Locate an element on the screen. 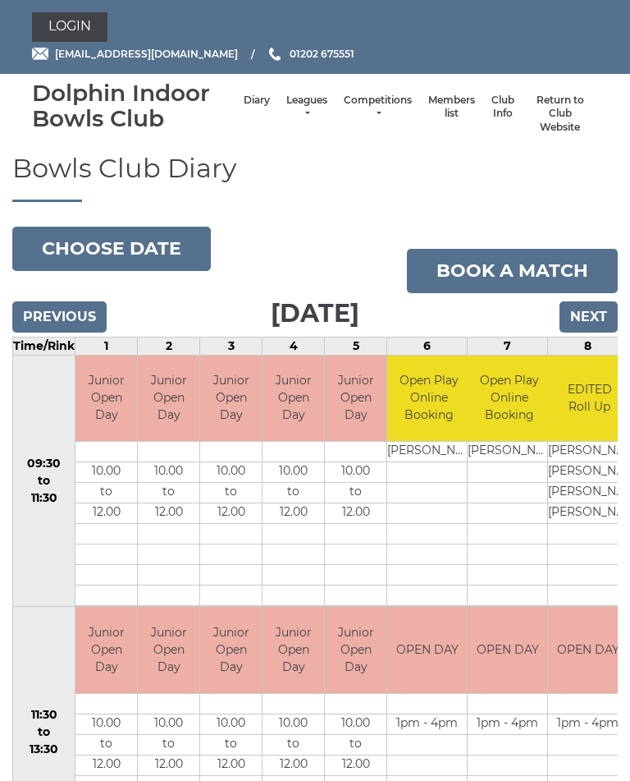 This screenshot has width=630, height=781. a: Club Info is located at coordinates (503, 107).